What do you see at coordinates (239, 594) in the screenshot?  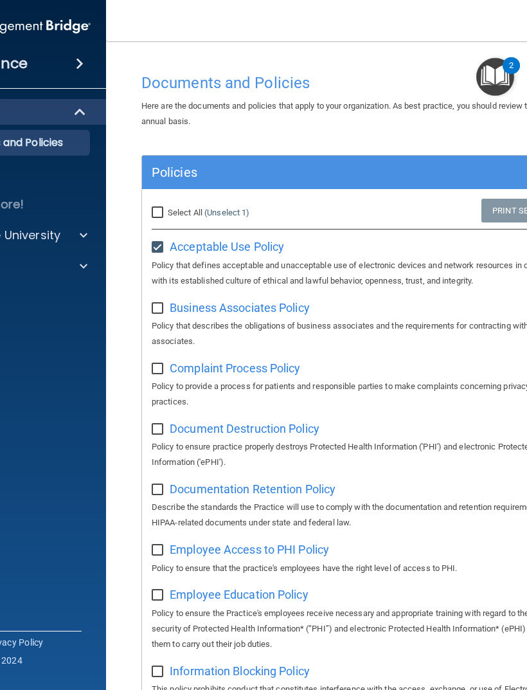 I see `span: Employee Education Policy` at bounding box center [239, 594].